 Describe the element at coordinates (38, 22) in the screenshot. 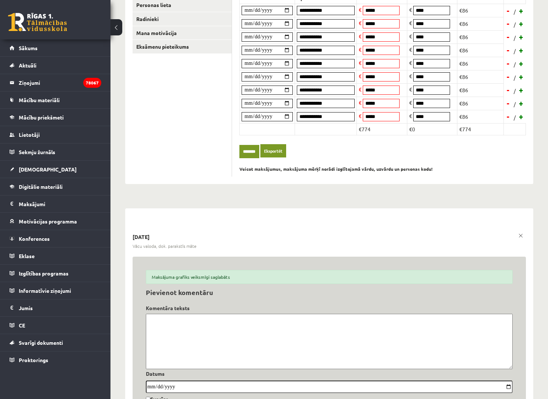

I see `a: Rīgas 1. Tālmācības vidusskola` at that location.